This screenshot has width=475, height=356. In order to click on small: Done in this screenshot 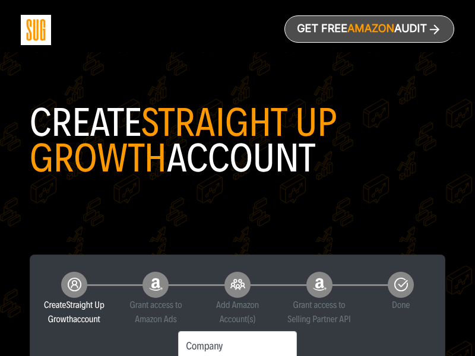, I will do `click(401, 305)`.